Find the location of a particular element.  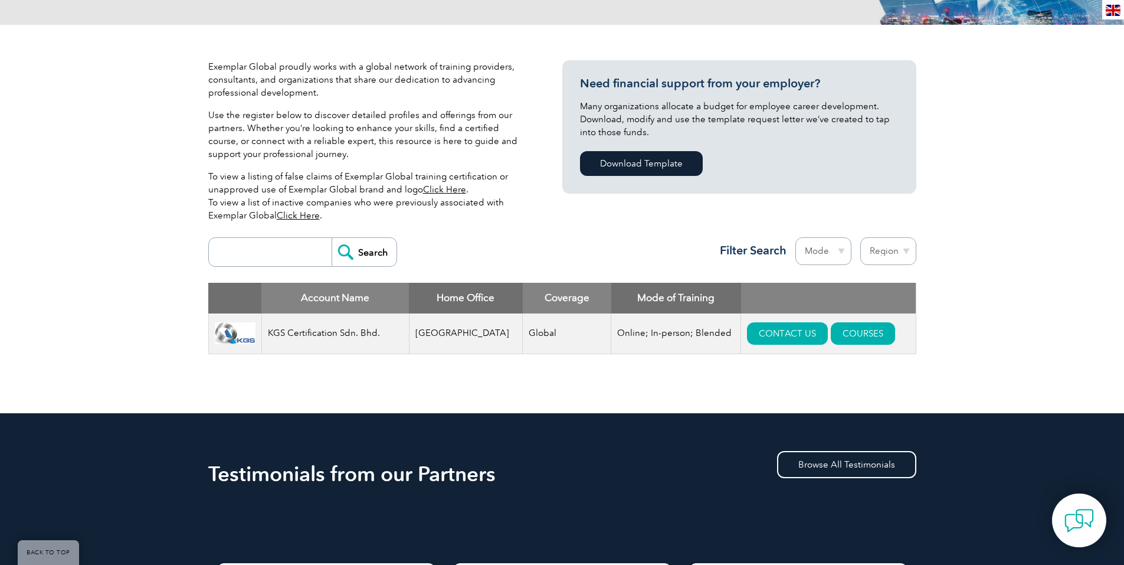

h3: Need financial support from your employer? is located at coordinates (739, 83).